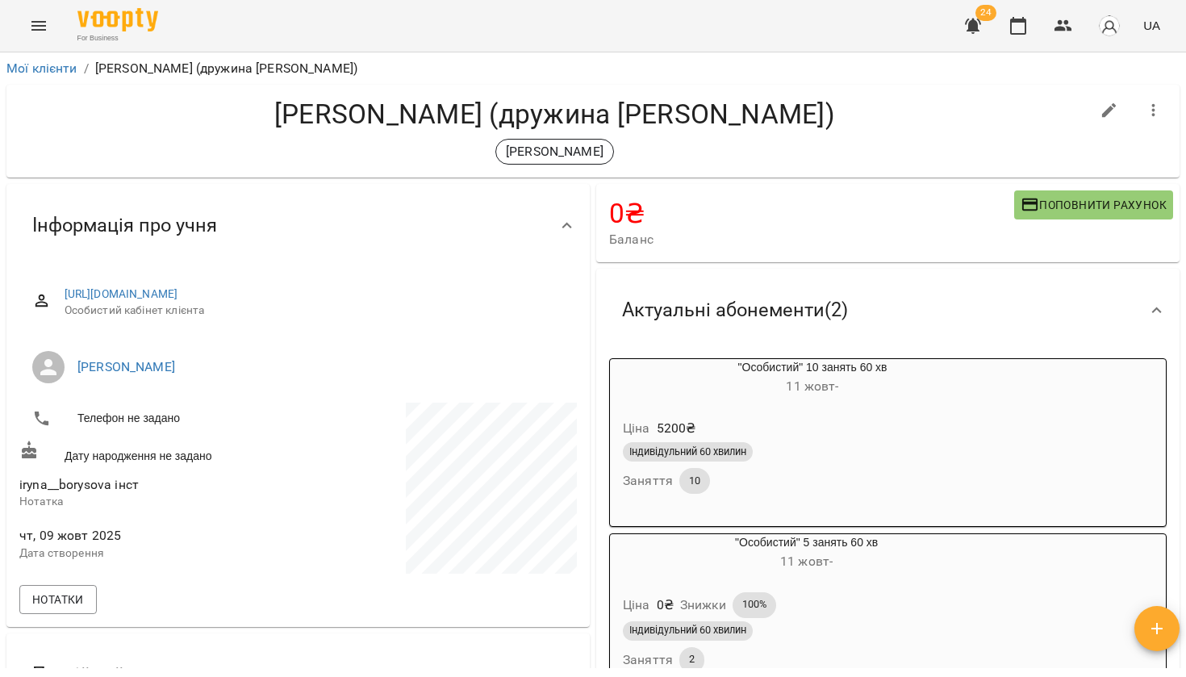  What do you see at coordinates (593, 69) in the screenshot?
I see `nav: breadcrumb` at bounding box center [593, 69].